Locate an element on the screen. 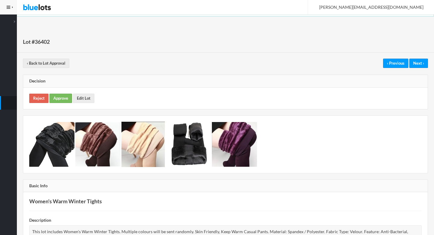 This screenshot has width=434, height=235. h3: Women's Warm Winter Tights is located at coordinates (226, 201).